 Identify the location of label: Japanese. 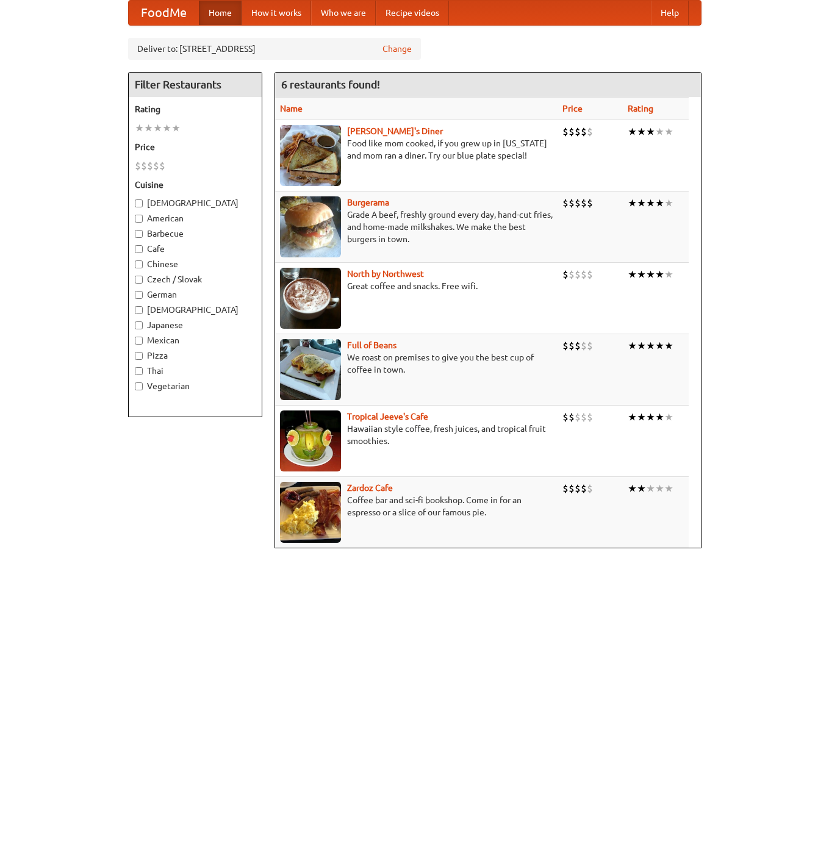
(195, 325).